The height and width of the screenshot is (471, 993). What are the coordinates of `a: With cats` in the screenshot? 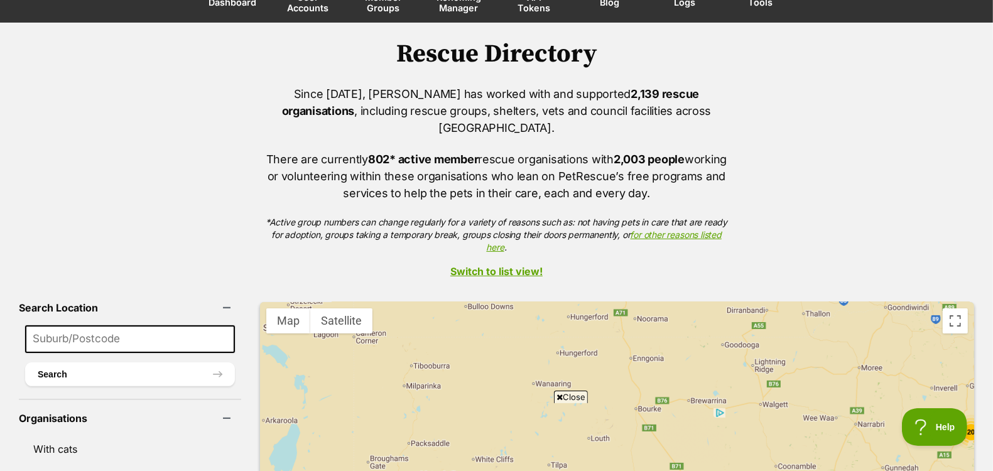 It's located at (130, 449).